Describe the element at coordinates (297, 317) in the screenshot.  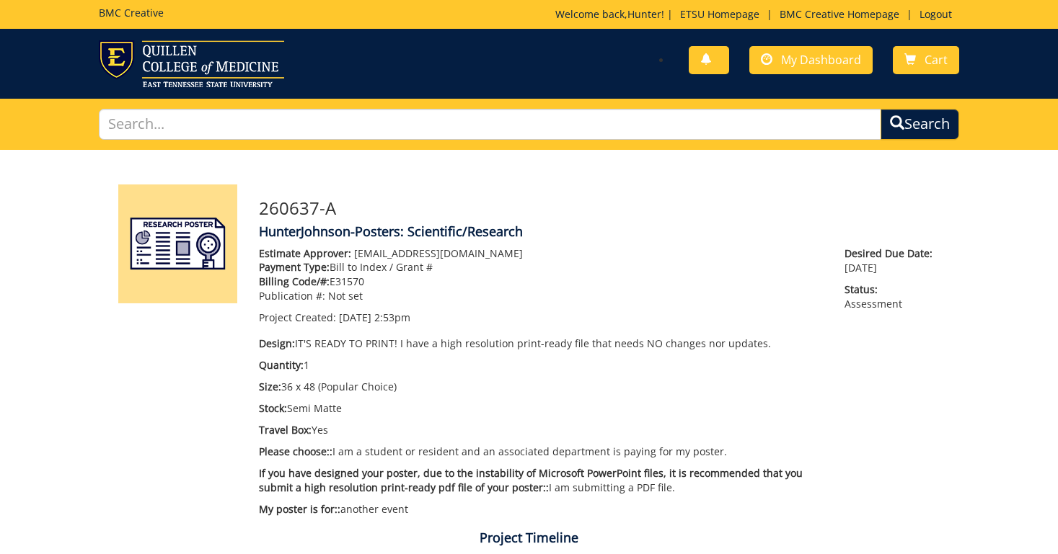
I see `span: Project Created:` at that location.